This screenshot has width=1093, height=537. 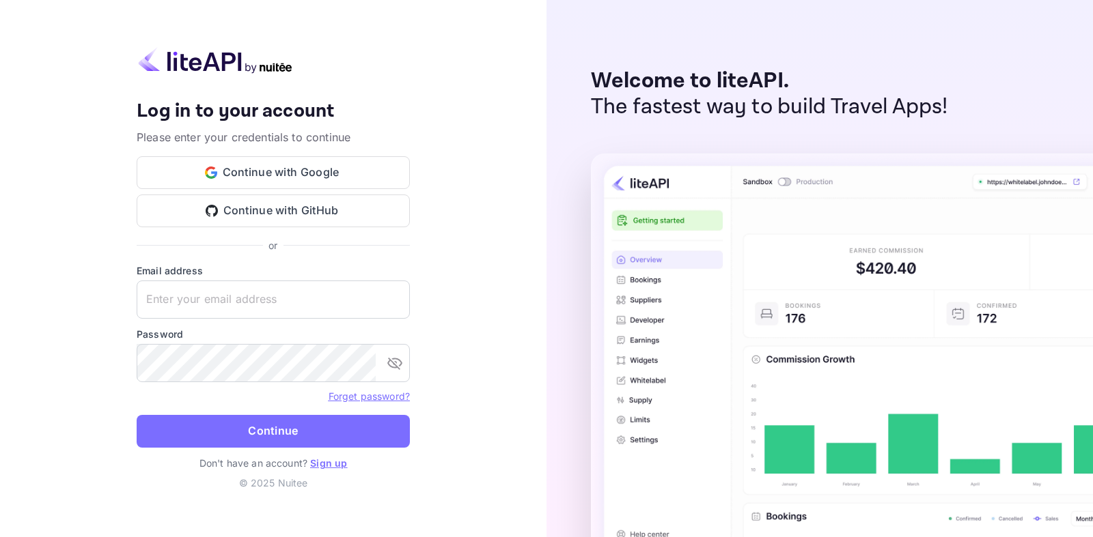 I want to click on img: liteapi, so click(x=215, y=60).